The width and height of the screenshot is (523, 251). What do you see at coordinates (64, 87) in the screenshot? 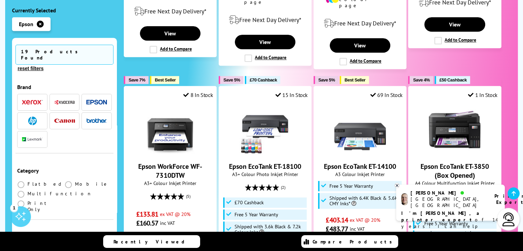
I see `div: Brand` at bounding box center [64, 87].